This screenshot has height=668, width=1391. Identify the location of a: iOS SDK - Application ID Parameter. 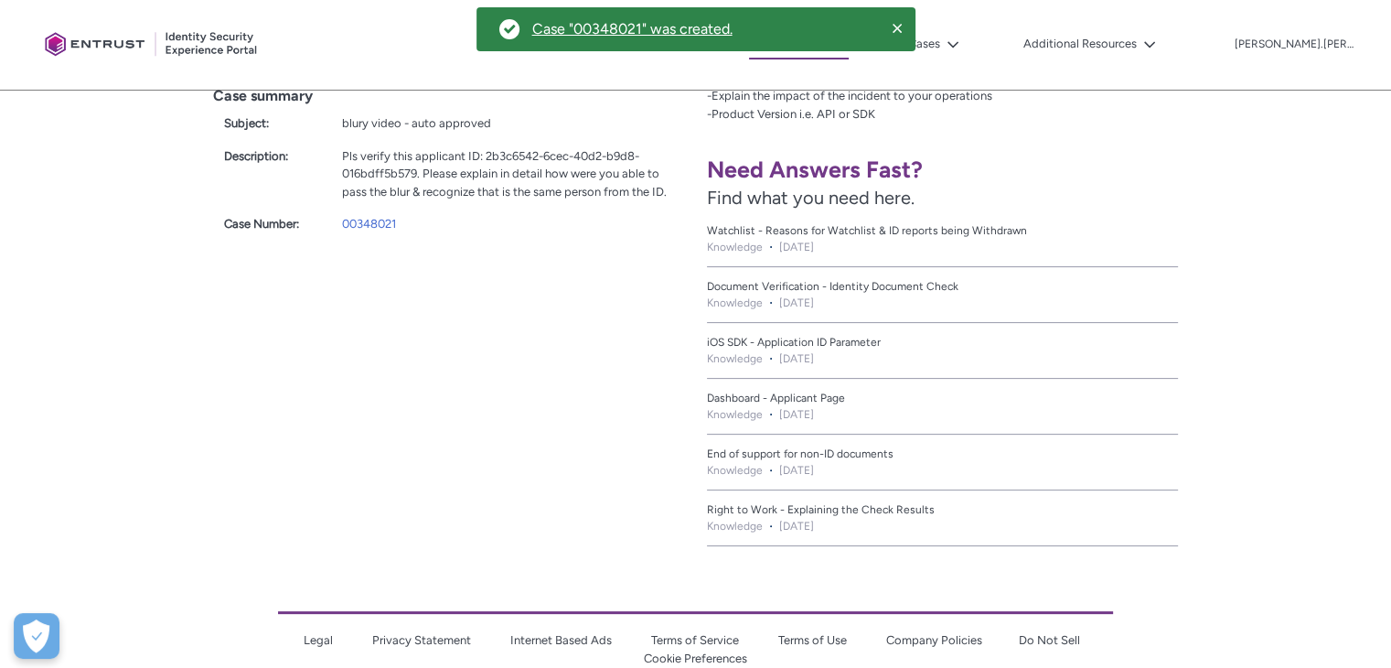
(943, 342).